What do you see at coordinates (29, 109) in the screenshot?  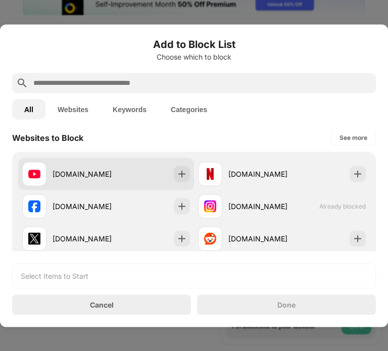 I see `button: All` at bounding box center [29, 109].